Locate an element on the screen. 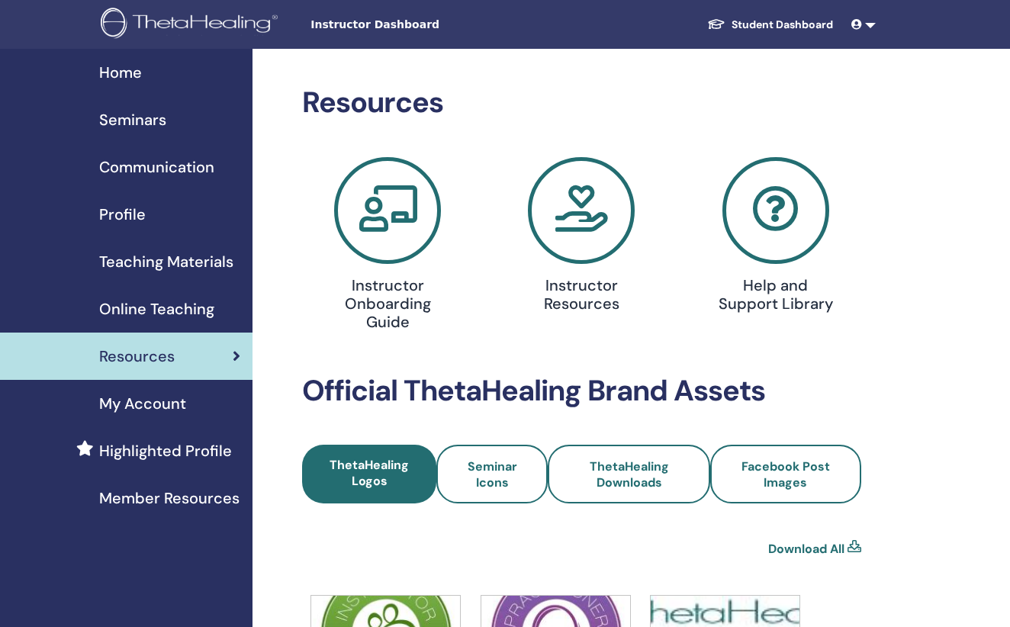 This screenshot has width=1010, height=627. img: graduation-cap-white.svg is located at coordinates (716, 24).